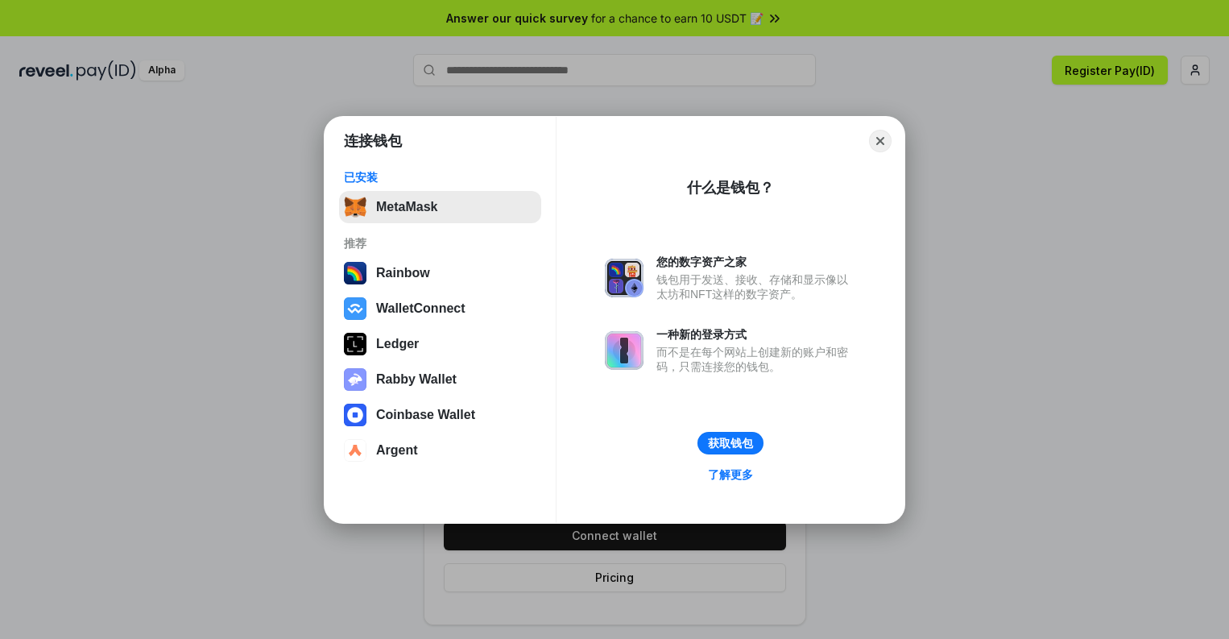 This screenshot has height=639, width=1229. Describe the element at coordinates (731, 443) in the screenshot. I see `button: 获取钱包` at that location.